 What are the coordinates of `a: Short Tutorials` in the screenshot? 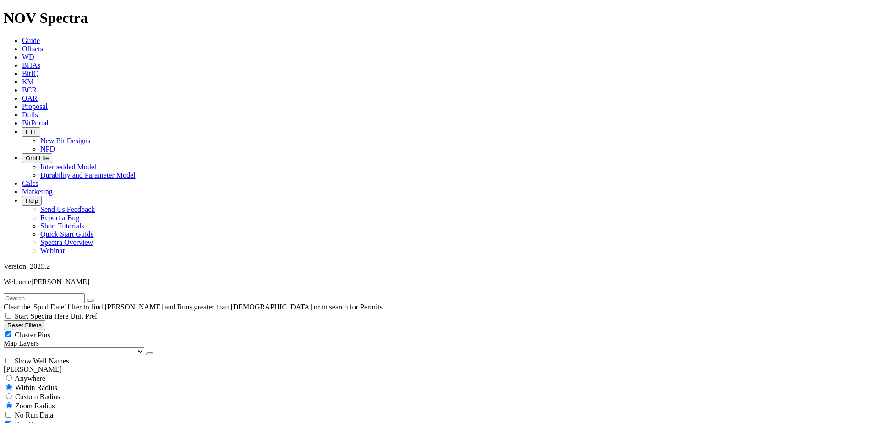 It's located at (62, 226).